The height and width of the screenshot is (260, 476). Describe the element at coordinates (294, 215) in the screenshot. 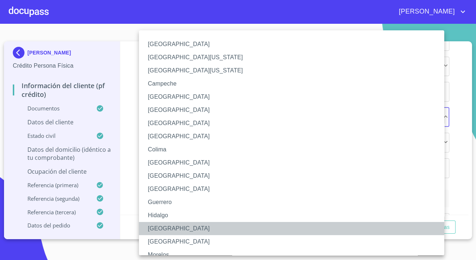

I see `li: Hidalgo` at that location.